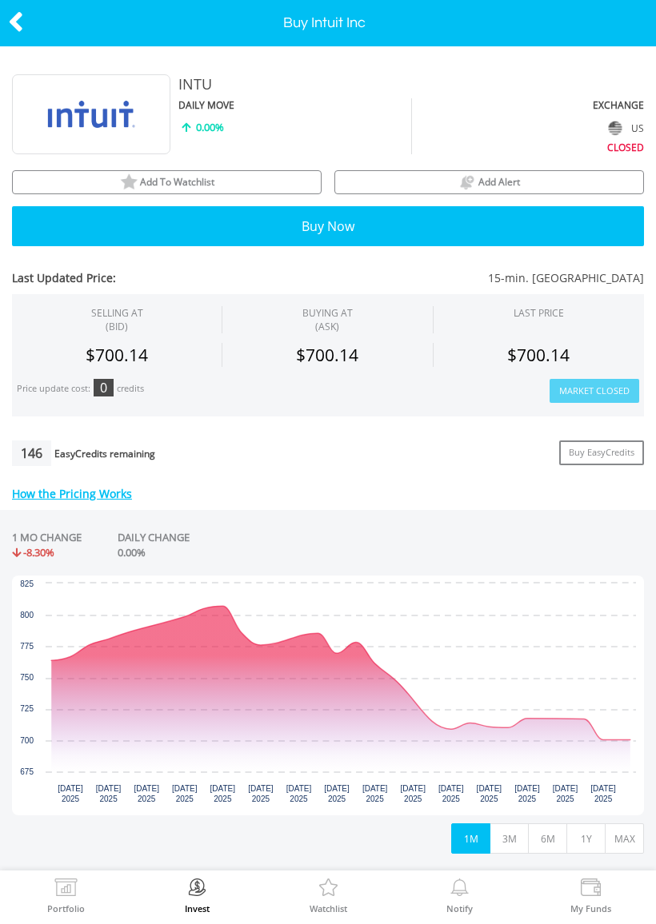 This screenshot has width=656, height=924. I want to click on img: View Funds, so click(590, 890).